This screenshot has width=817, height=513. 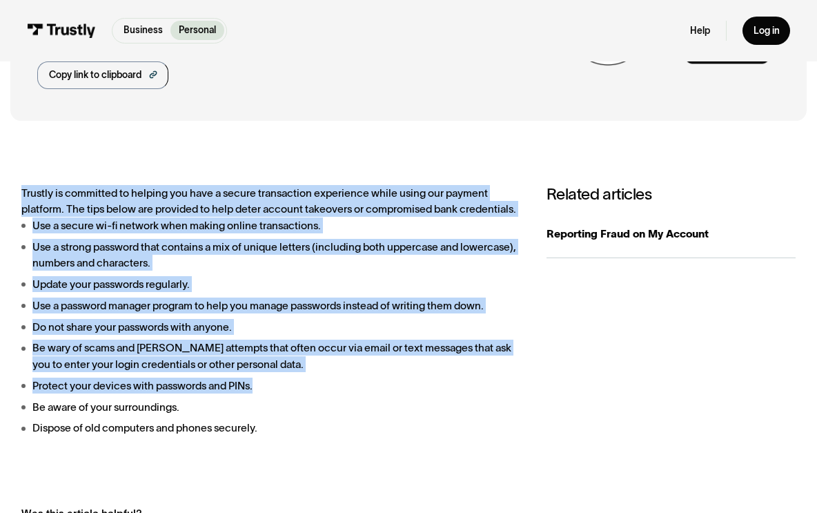 What do you see at coordinates (700, 31) in the screenshot?
I see `a: Help` at bounding box center [700, 31].